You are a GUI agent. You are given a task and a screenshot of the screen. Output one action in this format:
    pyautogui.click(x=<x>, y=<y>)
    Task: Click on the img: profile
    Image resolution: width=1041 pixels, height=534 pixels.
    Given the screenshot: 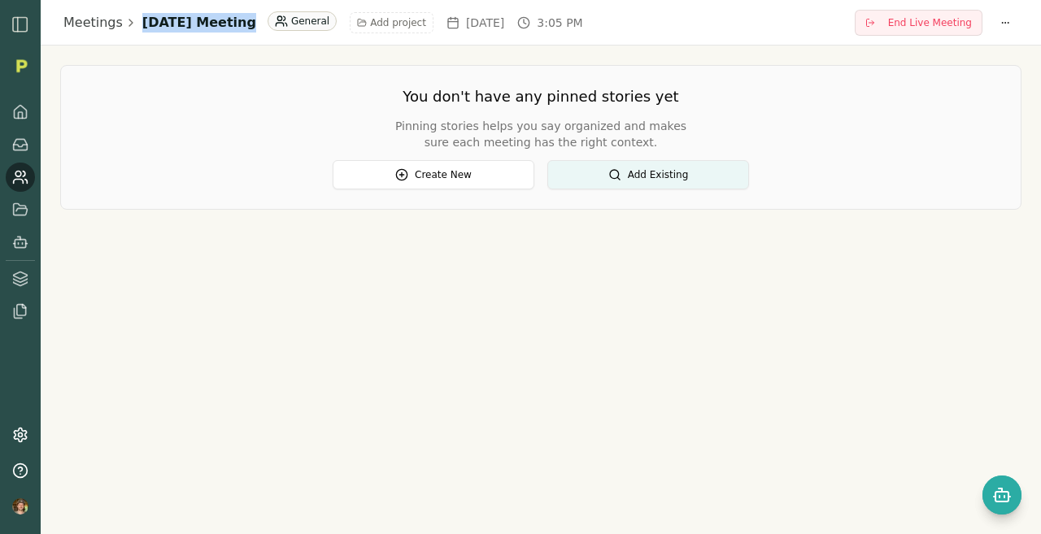 What is the action you would take?
    pyautogui.click(x=20, y=507)
    